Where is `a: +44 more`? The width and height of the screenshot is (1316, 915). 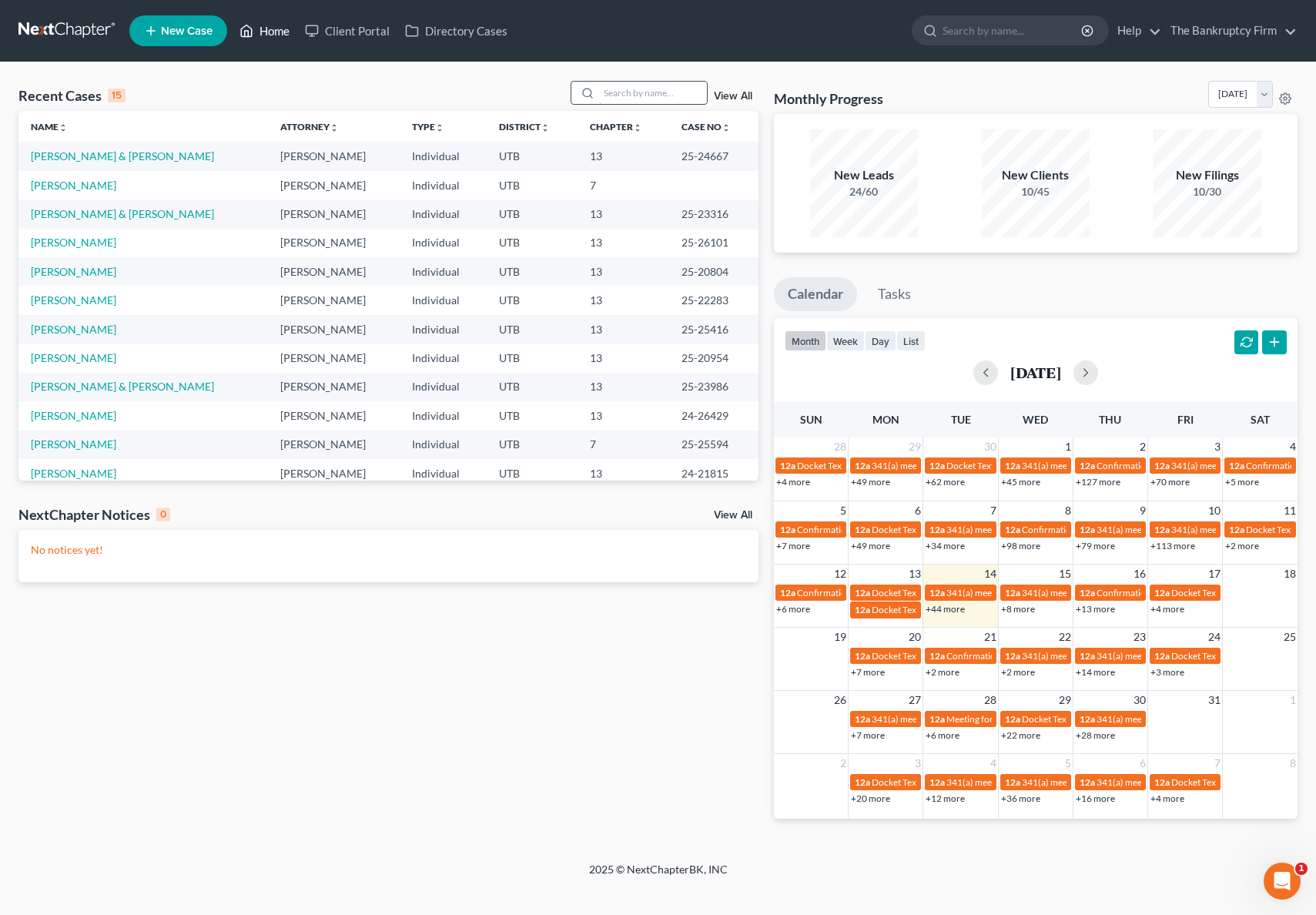 a: +44 more is located at coordinates (945, 609).